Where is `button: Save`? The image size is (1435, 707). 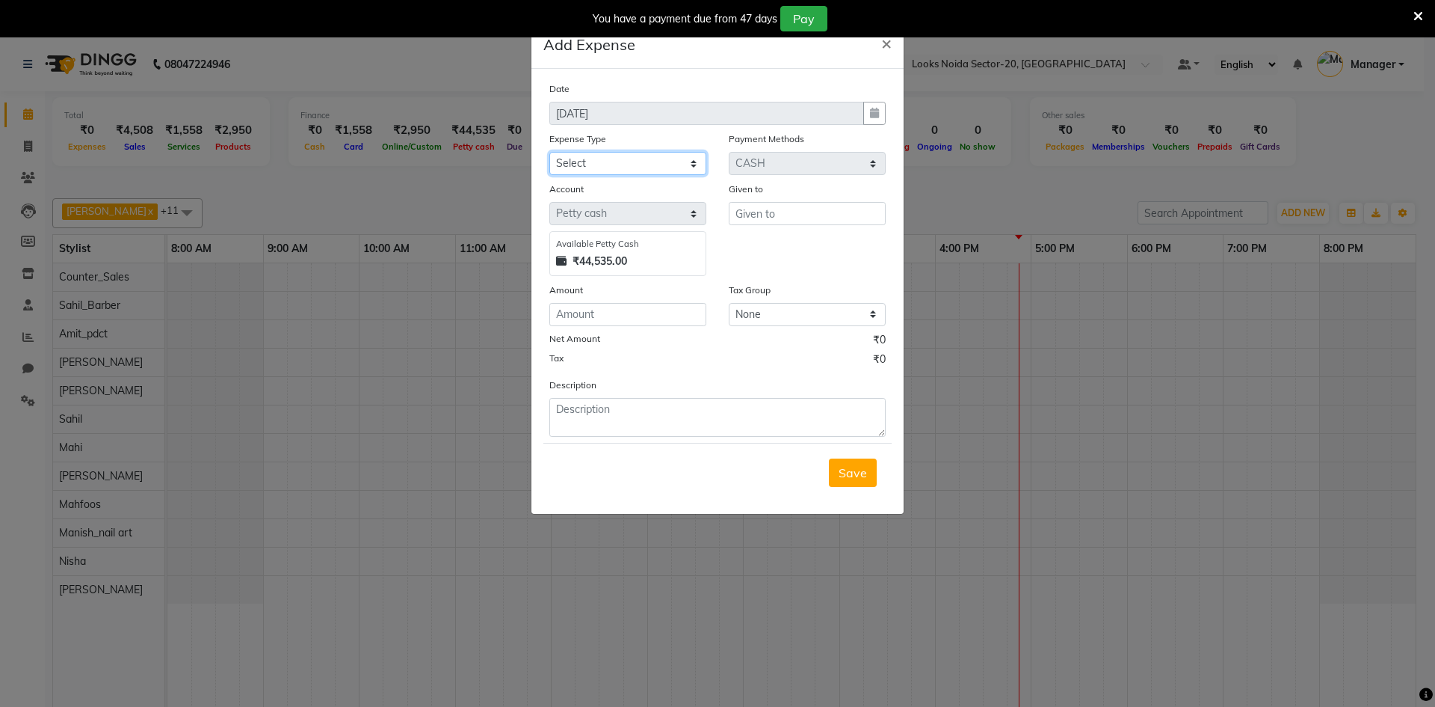 button: Save is located at coordinates (853, 473).